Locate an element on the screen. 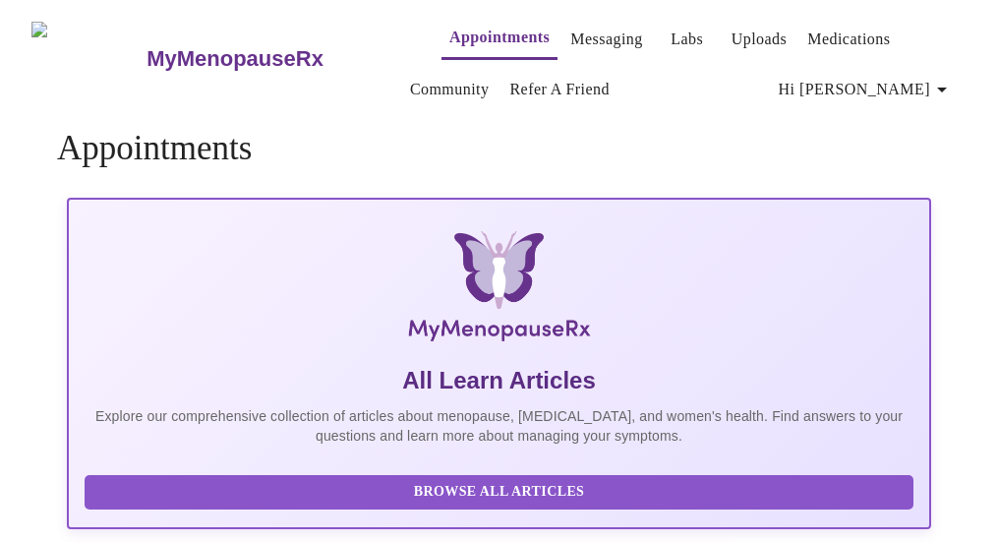 The width and height of the screenshot is (998, 542). button: Uploads is located at coordinates (759, 39).